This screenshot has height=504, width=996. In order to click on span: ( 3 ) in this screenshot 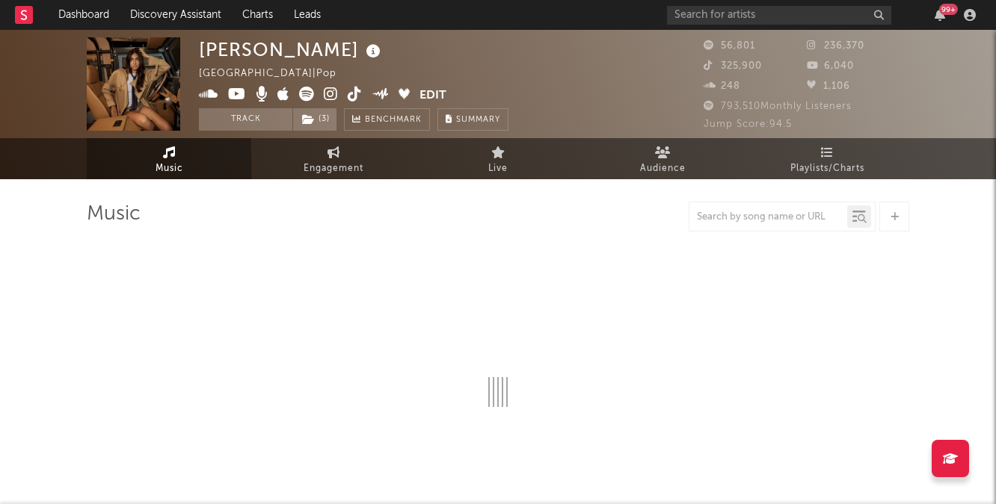, I will do `click(315, 120)`.